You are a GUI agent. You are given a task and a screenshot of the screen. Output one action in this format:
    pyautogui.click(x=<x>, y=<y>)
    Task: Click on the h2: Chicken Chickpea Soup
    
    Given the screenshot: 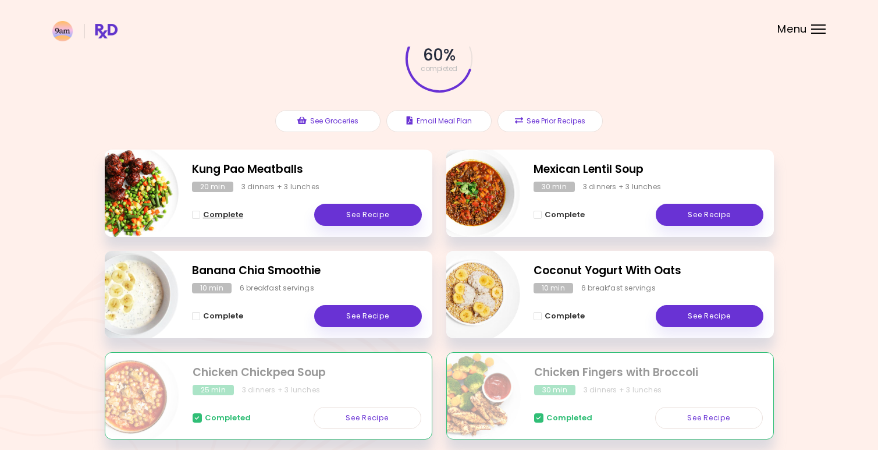 What is the action you would take?
    pyautogui.click(x=307, y=372)
    